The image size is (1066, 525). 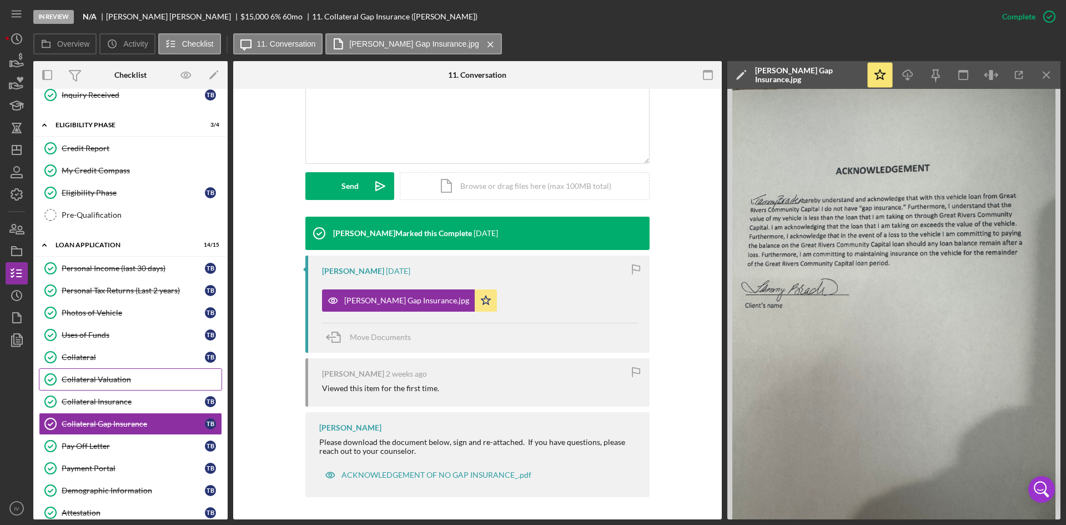 What do you see at coordinates (131, 490) in the screenshot?
I see `a: Demographic InformationTB` at bounding box center [131, 490].